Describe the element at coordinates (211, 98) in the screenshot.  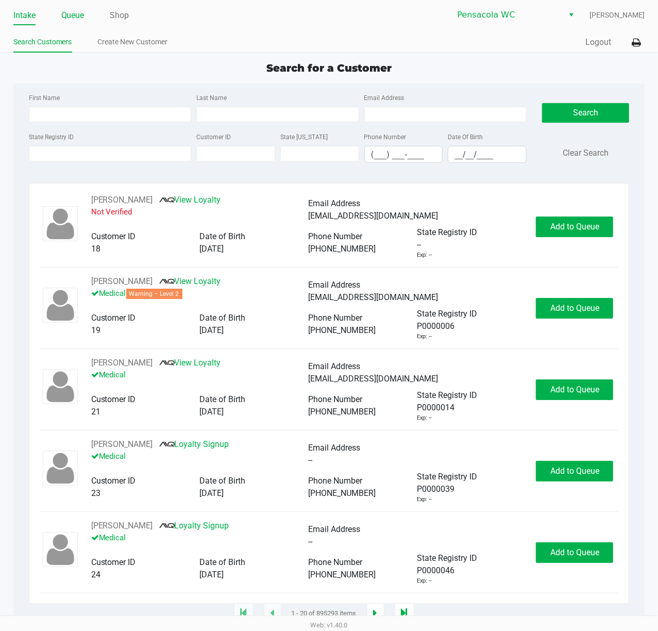
I see `label: Last Name` at that location.